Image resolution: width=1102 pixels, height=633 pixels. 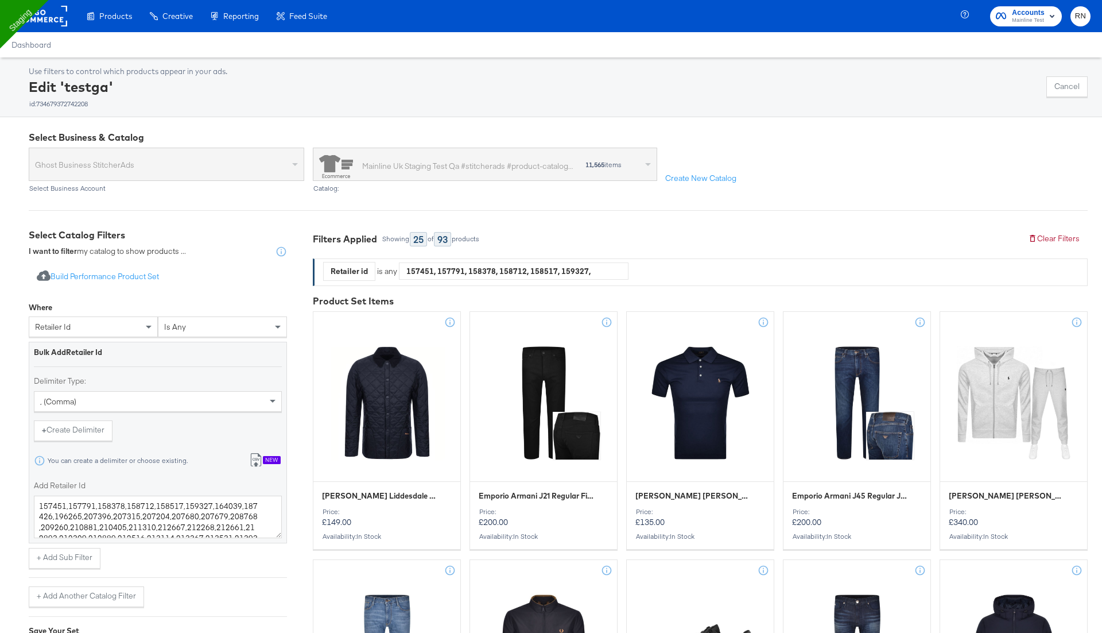 I want to click on p: £135.00, so click(x=700, y=517).